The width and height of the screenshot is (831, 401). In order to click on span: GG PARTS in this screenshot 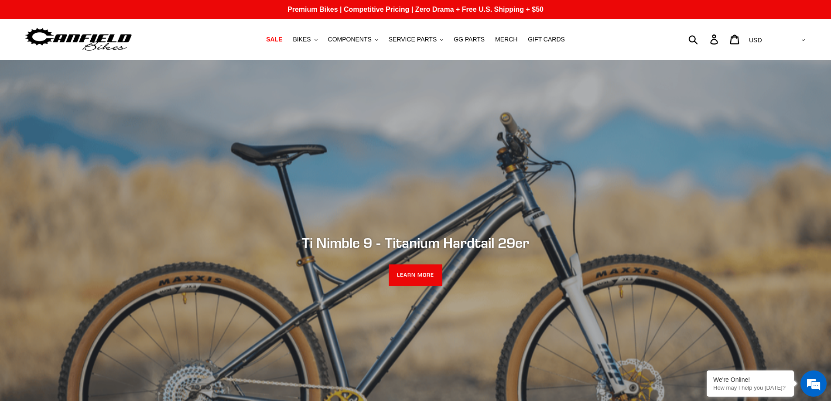, I will do `click(469, 39)`.